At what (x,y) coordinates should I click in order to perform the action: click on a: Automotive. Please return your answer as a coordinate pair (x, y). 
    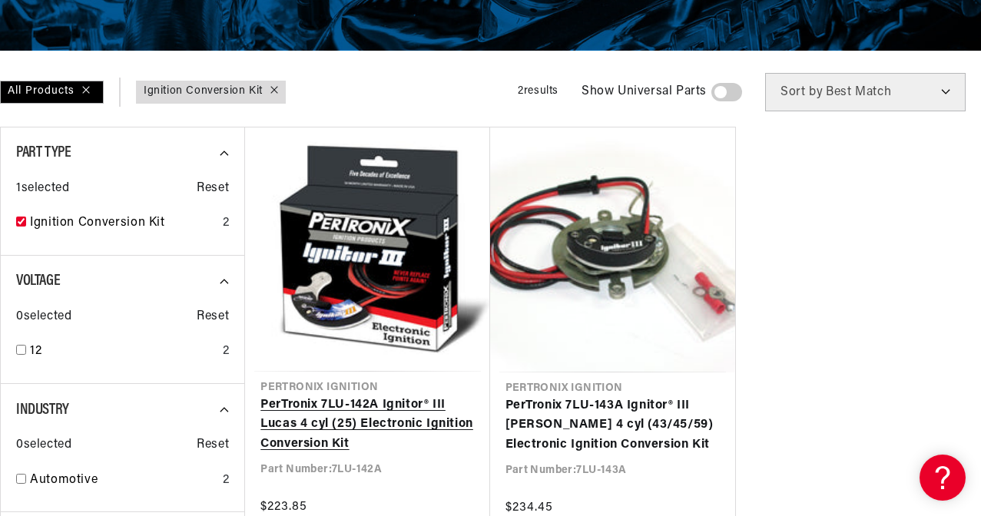
    Looking at the image, I should click on (123, 481).